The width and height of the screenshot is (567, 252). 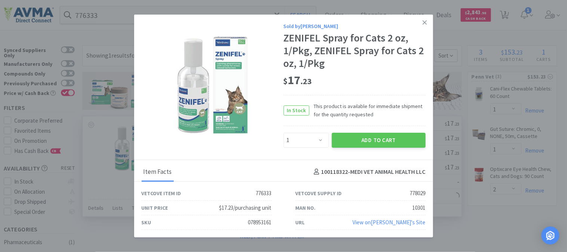 I want to click on div: ZENIFEL Spray for Cats 2 oz, 1/Pkg, ZENIFEL Spray for Cats 2 oz, 1/Pkg, so click(x=355, y=51).